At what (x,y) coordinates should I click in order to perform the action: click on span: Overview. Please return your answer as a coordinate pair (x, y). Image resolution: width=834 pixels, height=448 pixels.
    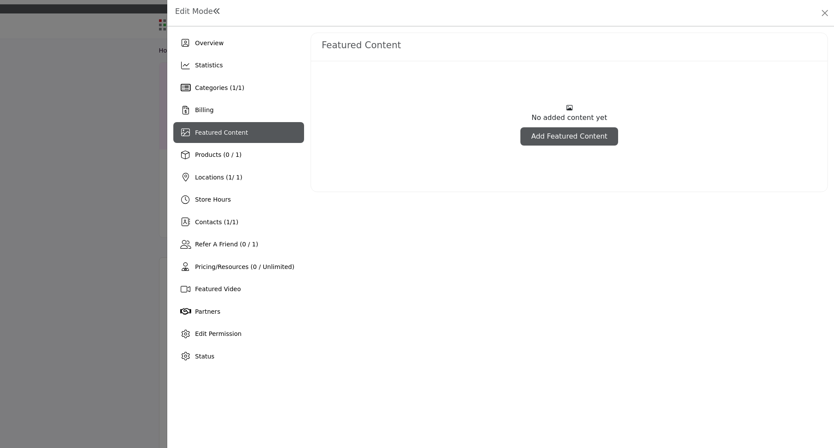
    Looking at the image, I should click on (209, 43).